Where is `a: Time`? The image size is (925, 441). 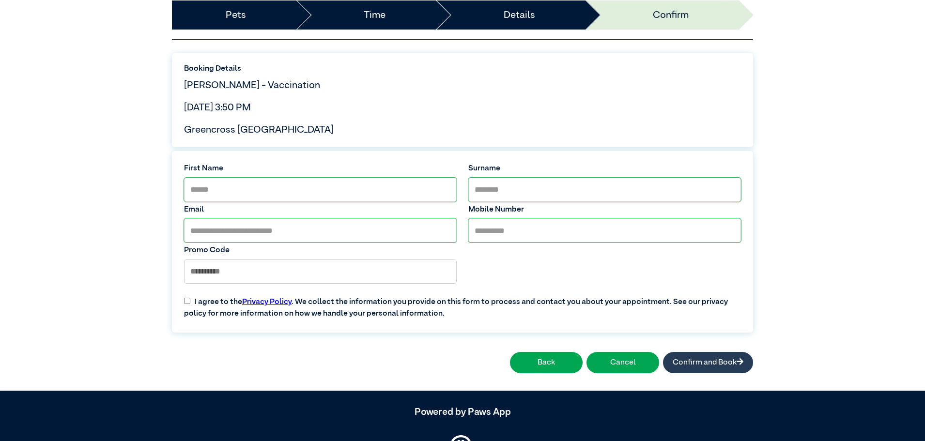
a: Time is located at coordinates (374, 15).